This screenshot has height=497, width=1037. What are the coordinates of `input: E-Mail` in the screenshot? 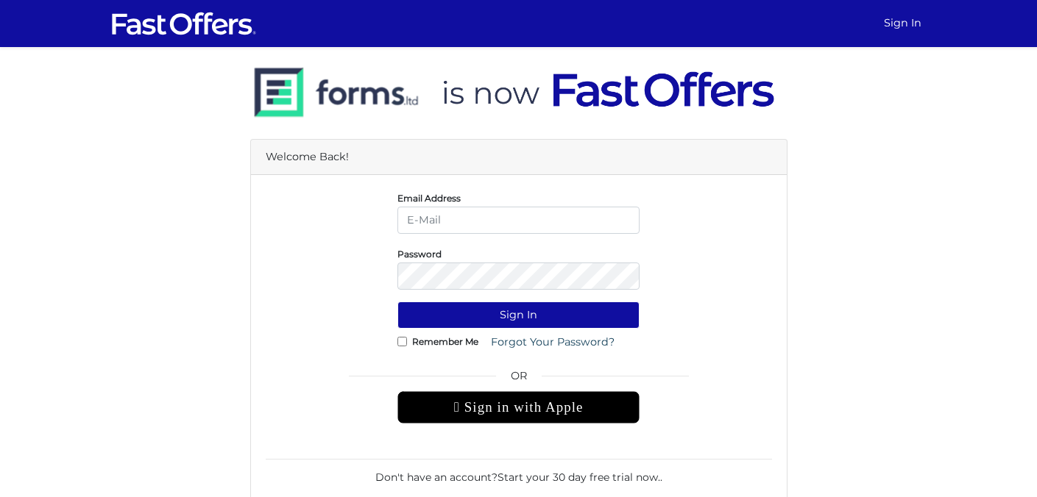 It's located at (518, 220).